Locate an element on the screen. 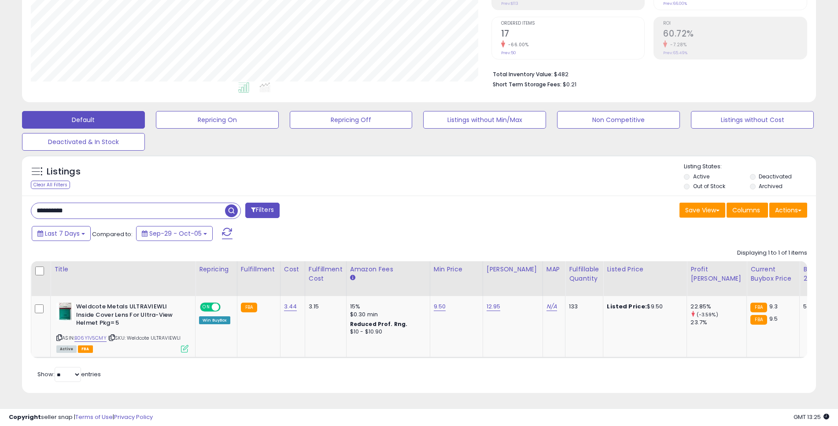 The image size is (838, 426). strong: Copyright is located at coordinates (25, 416).